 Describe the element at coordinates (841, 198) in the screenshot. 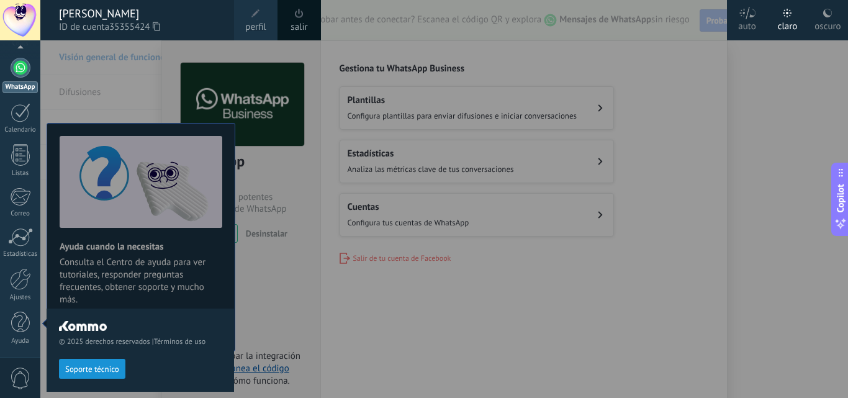

I see `span: Copilot` at that location.